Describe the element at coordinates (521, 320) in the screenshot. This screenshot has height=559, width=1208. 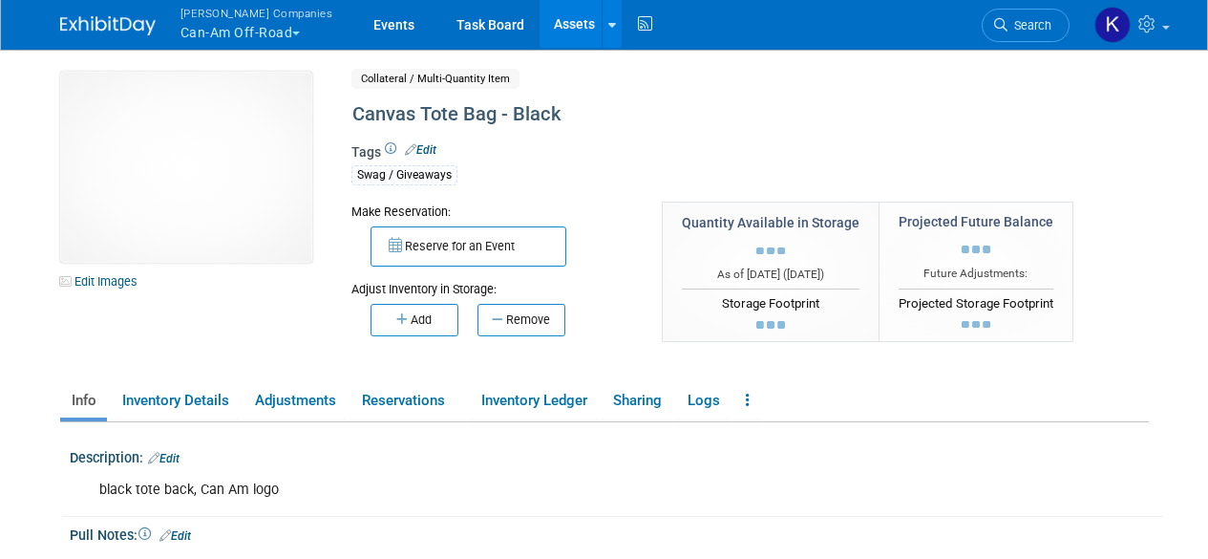
I see `button: Remove` at that location.